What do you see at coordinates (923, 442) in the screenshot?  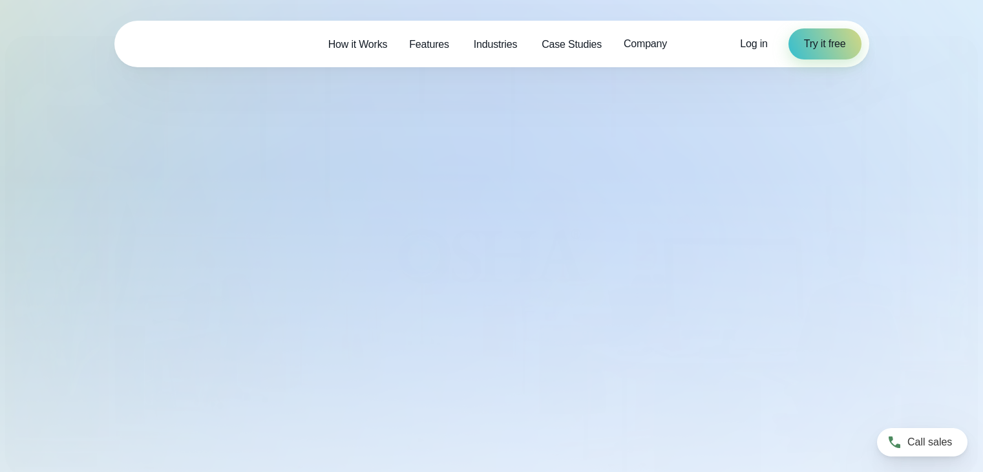 I see `a: Call sales` at bounding box center [923, 442].